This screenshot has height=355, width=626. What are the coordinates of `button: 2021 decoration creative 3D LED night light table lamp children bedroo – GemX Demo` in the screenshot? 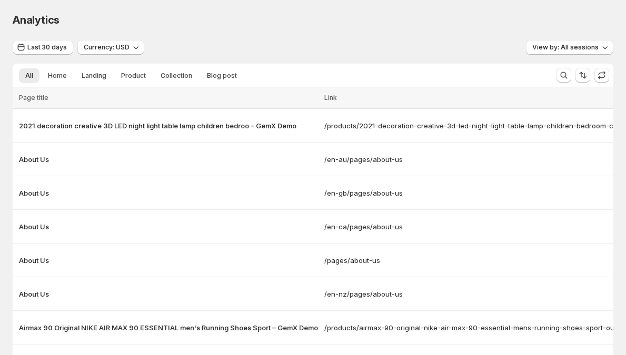 It's located at (168, 126).